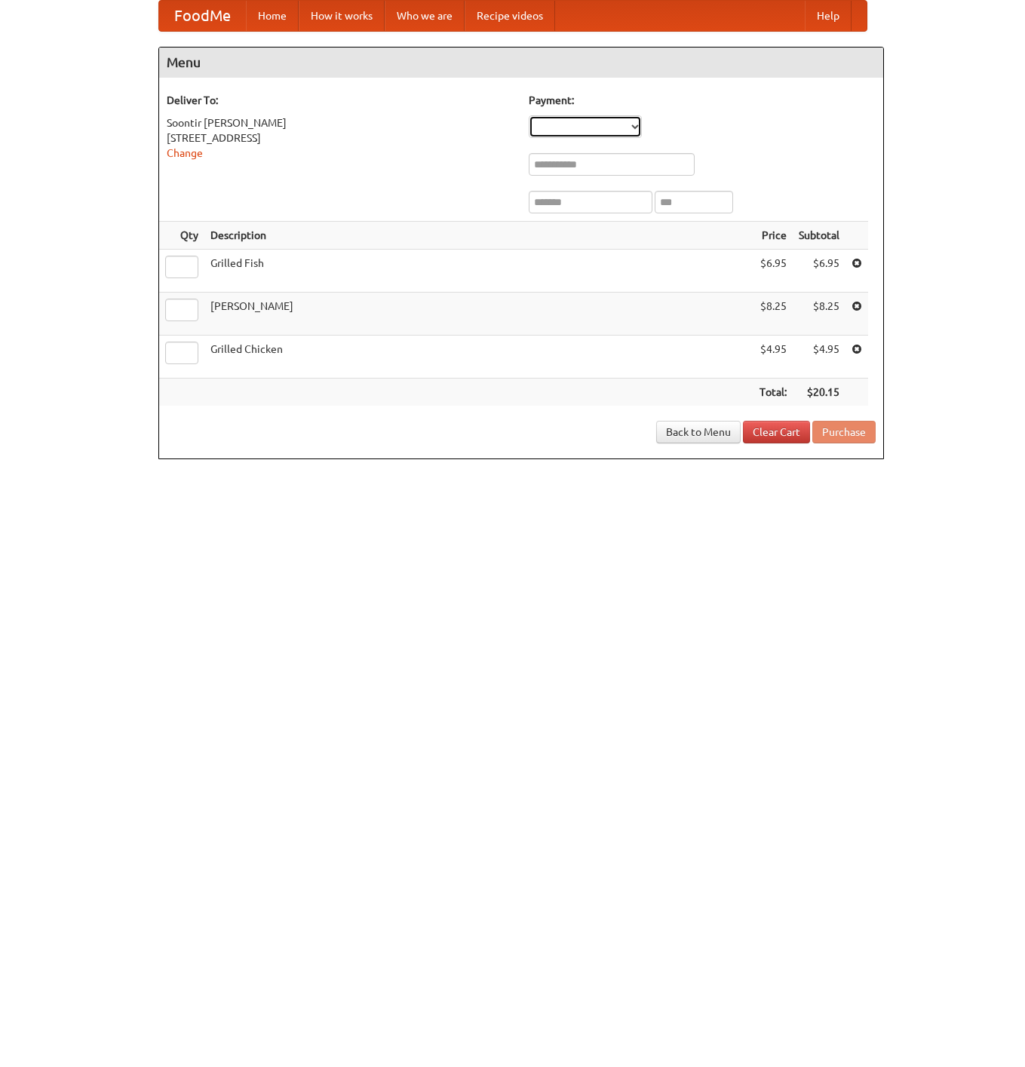 The height and width of the screenshot is (1067, 1025). Describe the element at coordinates (510, 16) in the screenshot. I see `a: Recipe videos` at that location.